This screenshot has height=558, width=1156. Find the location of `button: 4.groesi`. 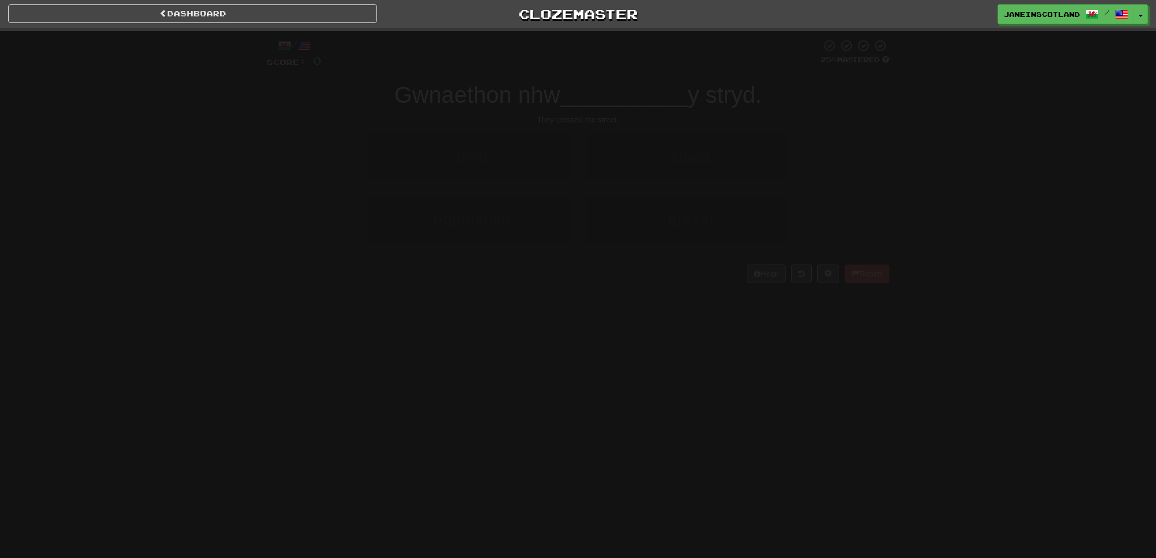

button: 4.groesi is located at coordinates (687, 219).